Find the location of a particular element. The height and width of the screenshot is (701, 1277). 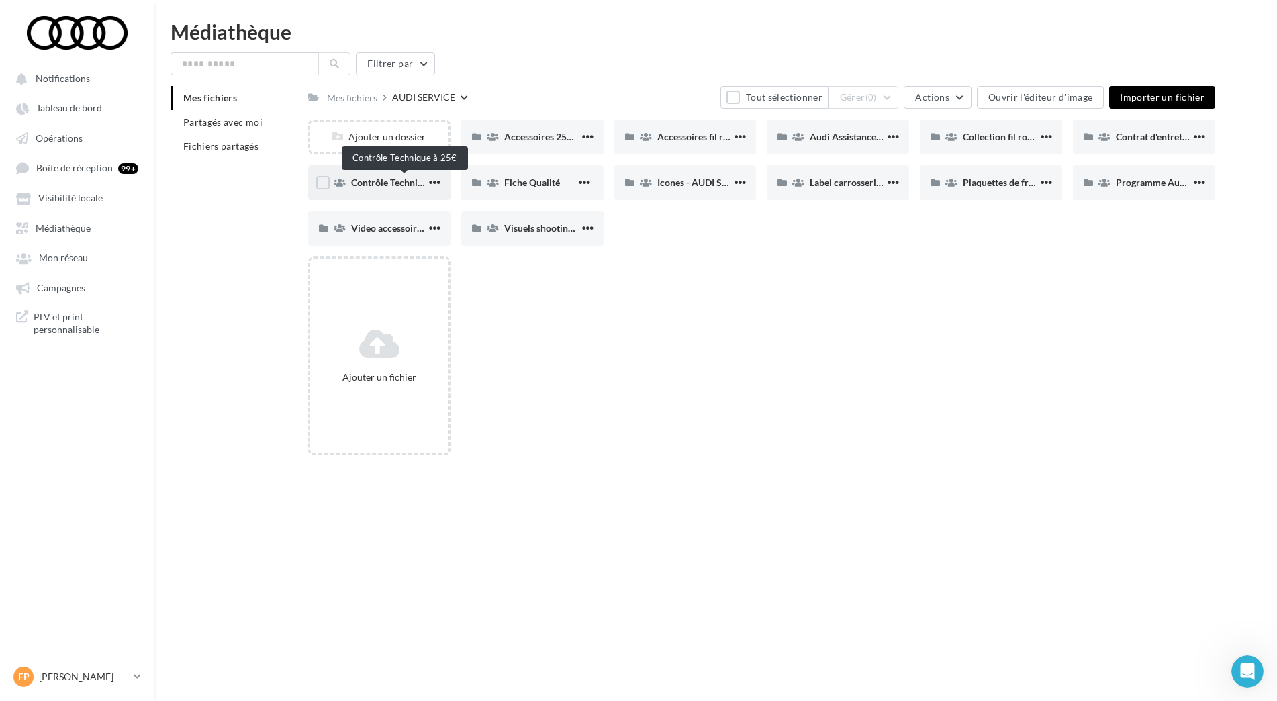

span: Partagés avec moi is located at coordinates (223, 121).